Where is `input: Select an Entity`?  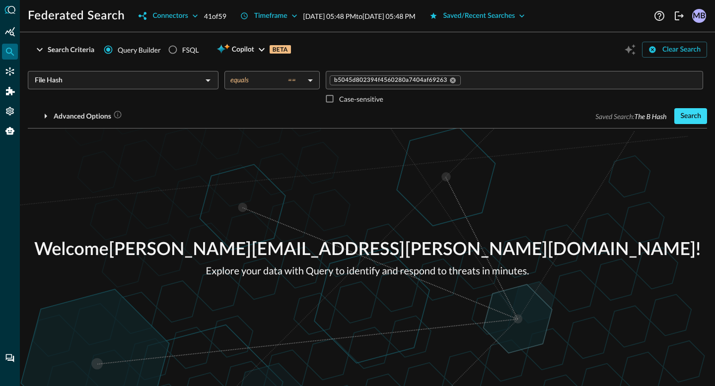
input: Select an Entity is located at coordinates (115, 80).